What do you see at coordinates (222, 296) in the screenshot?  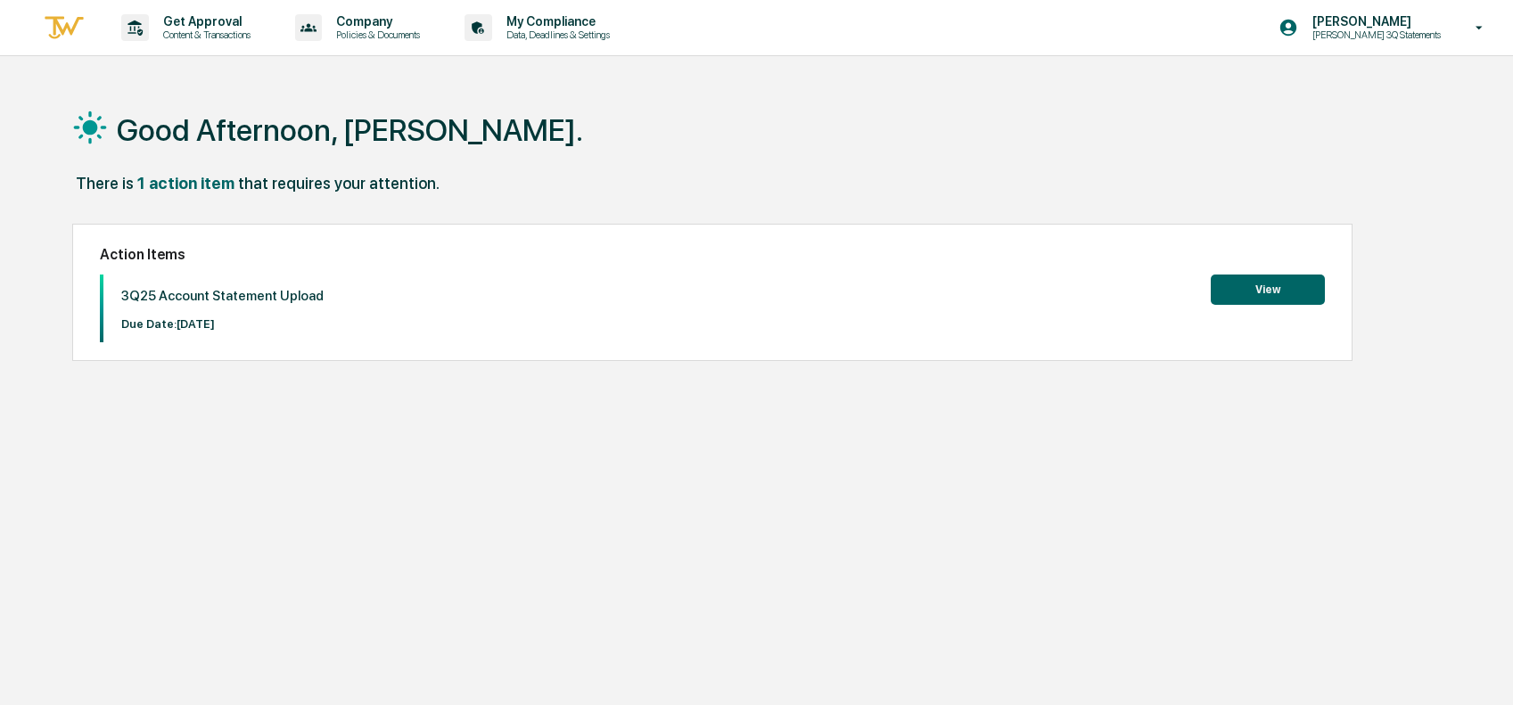 I see `p: 3Q25 Account Statement Upload` at bounding box center [222, 296].